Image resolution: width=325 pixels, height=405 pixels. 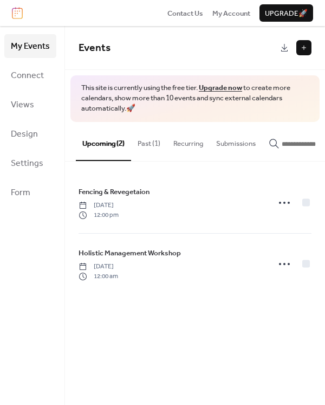 What do you see at coordinates (286, 14) in the screenshot?
I see `span: Upgrade 🚀` at bounding box center [286, 14].